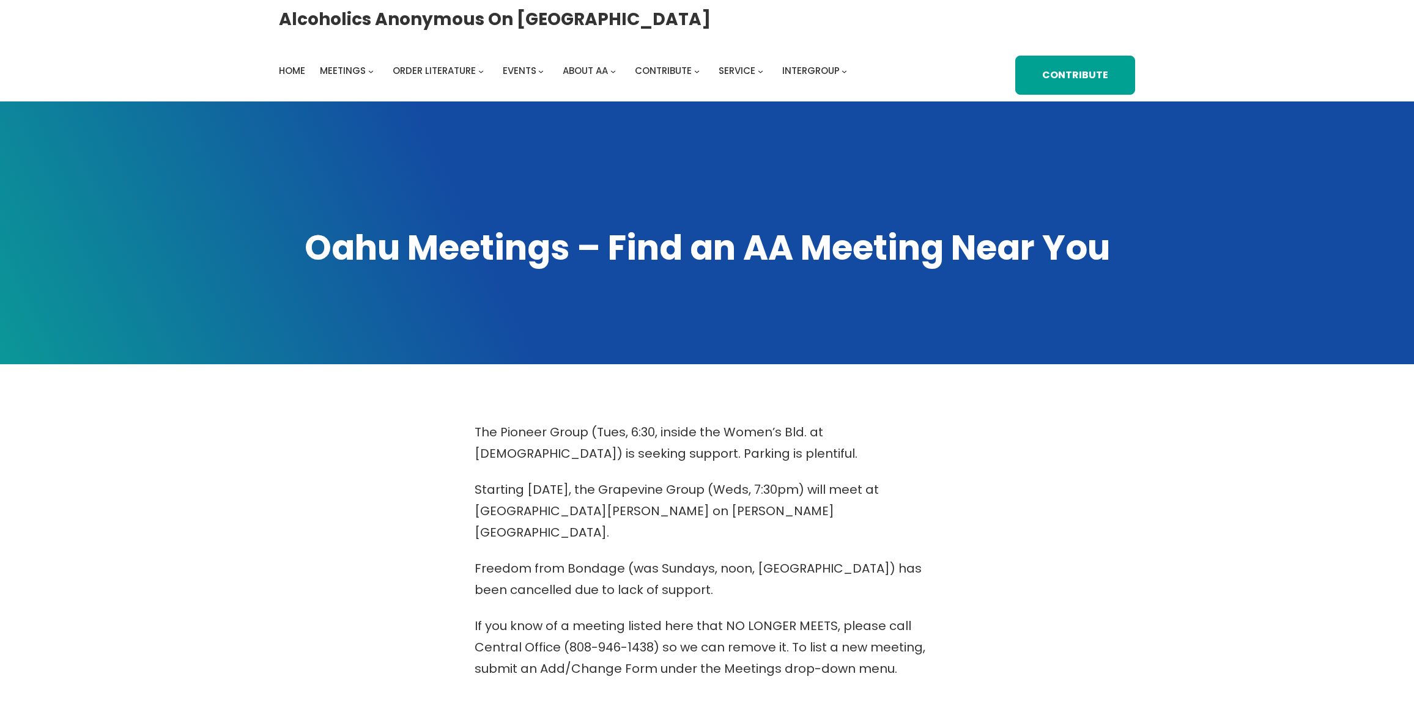  What do you see at coordinates (760, 71) in the screenshot?
I see `button: Service submenu` at bounding box center [760, 71].